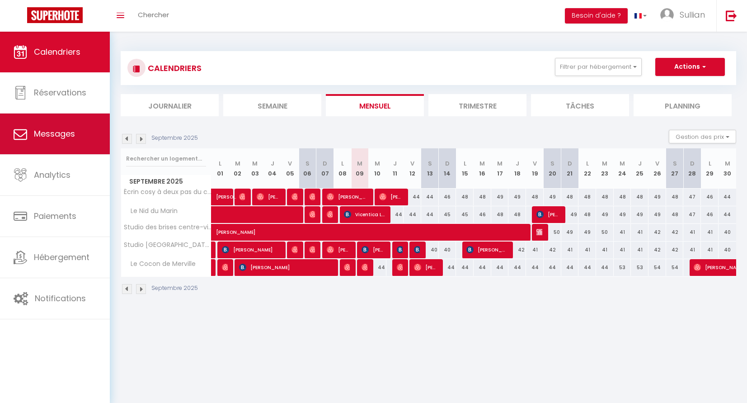 The width and height of the screenshot is (747, 403). Describe the element at coordinates (52, 174) in the screenshot. I see `span: Analytics` at that location.